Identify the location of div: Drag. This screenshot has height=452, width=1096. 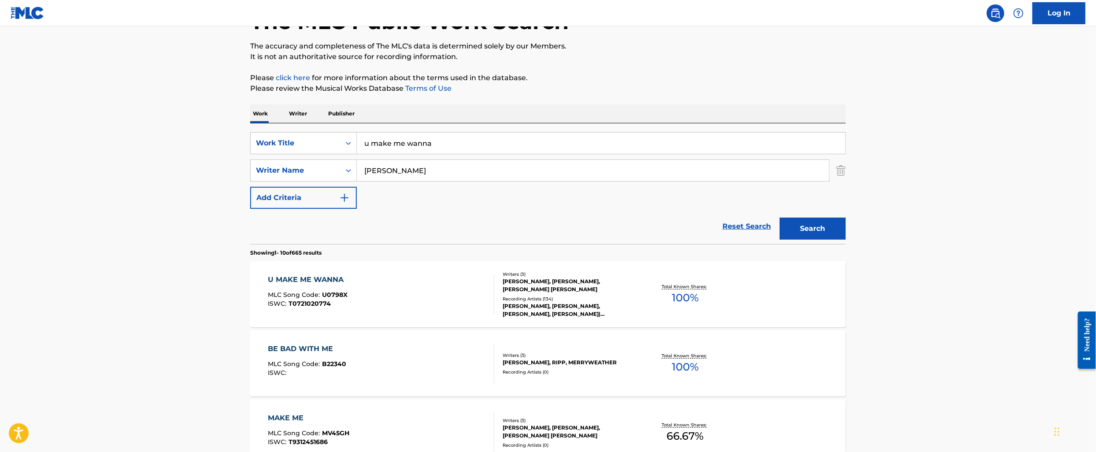
(1057, 432).